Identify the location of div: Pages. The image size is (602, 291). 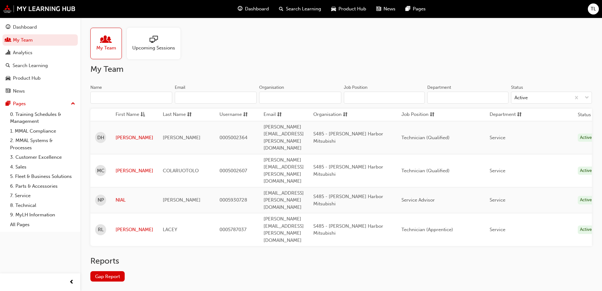
(19, 104).